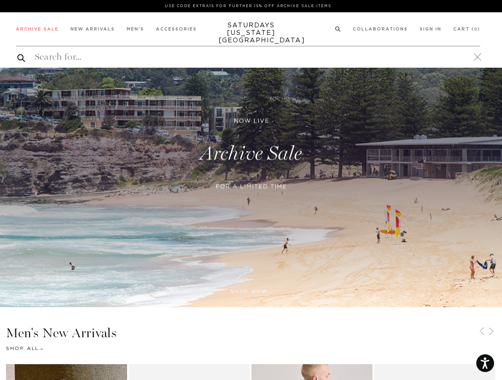  What do you see at coordinates (24, 349) in the screenshot?
I see `a: Shop All` at bounding box center [24, 349].